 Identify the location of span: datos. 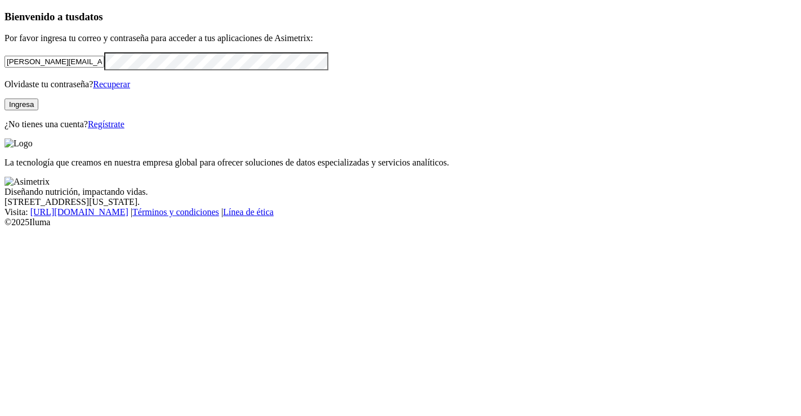
(91, 16).